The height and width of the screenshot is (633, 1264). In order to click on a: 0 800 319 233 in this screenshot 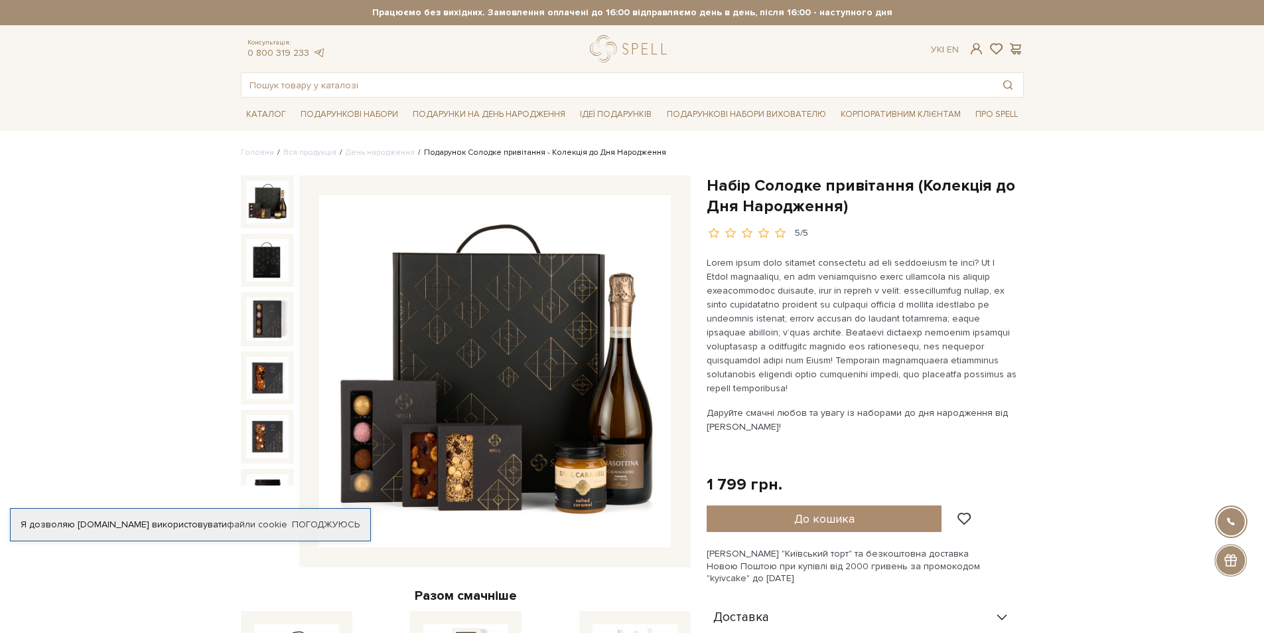, I will do `click(278, 52)`.